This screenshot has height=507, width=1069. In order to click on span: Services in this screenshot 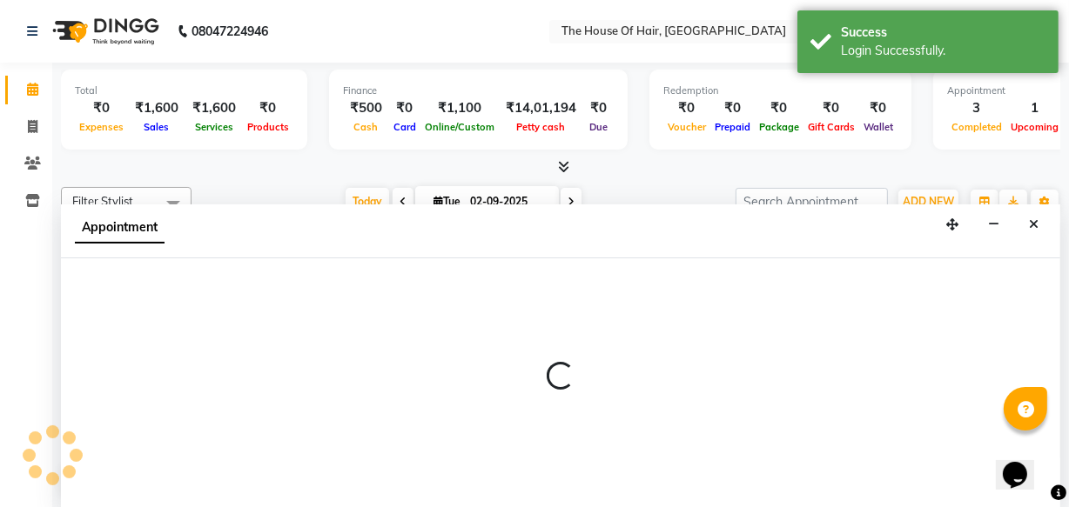, I will do `click(214, 127)`.